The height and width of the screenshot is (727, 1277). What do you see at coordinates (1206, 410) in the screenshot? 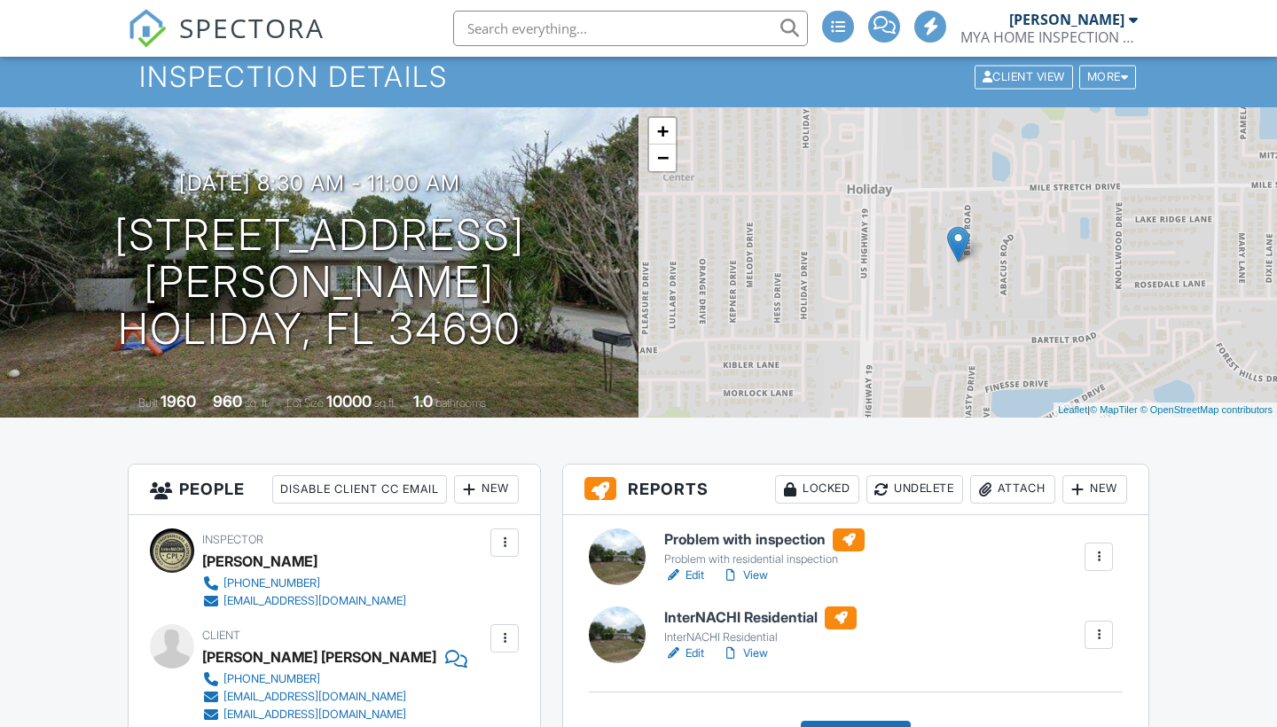
I see `a: © OpenStreetMap contributors` at bounding box center [1206, 410].